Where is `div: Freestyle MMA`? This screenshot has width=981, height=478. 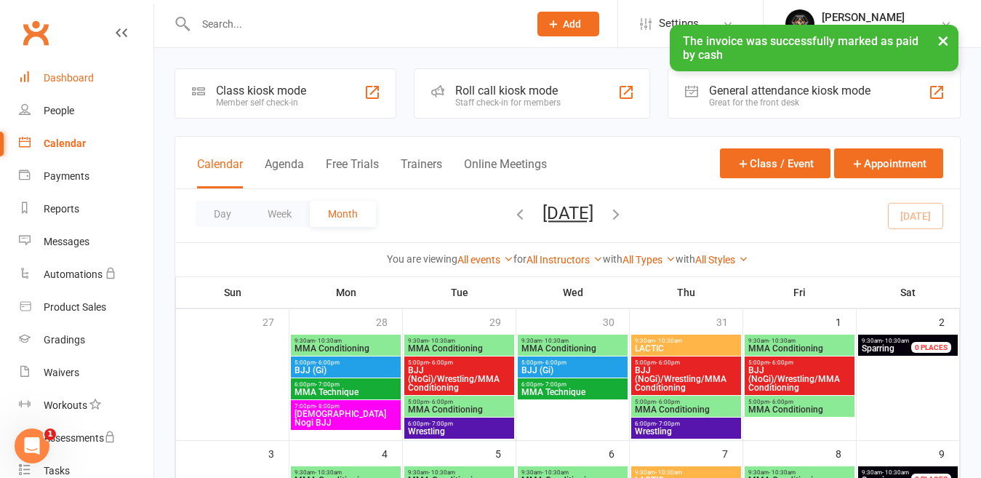
div: Freestyle MMA is located at coordinates (863, 31).